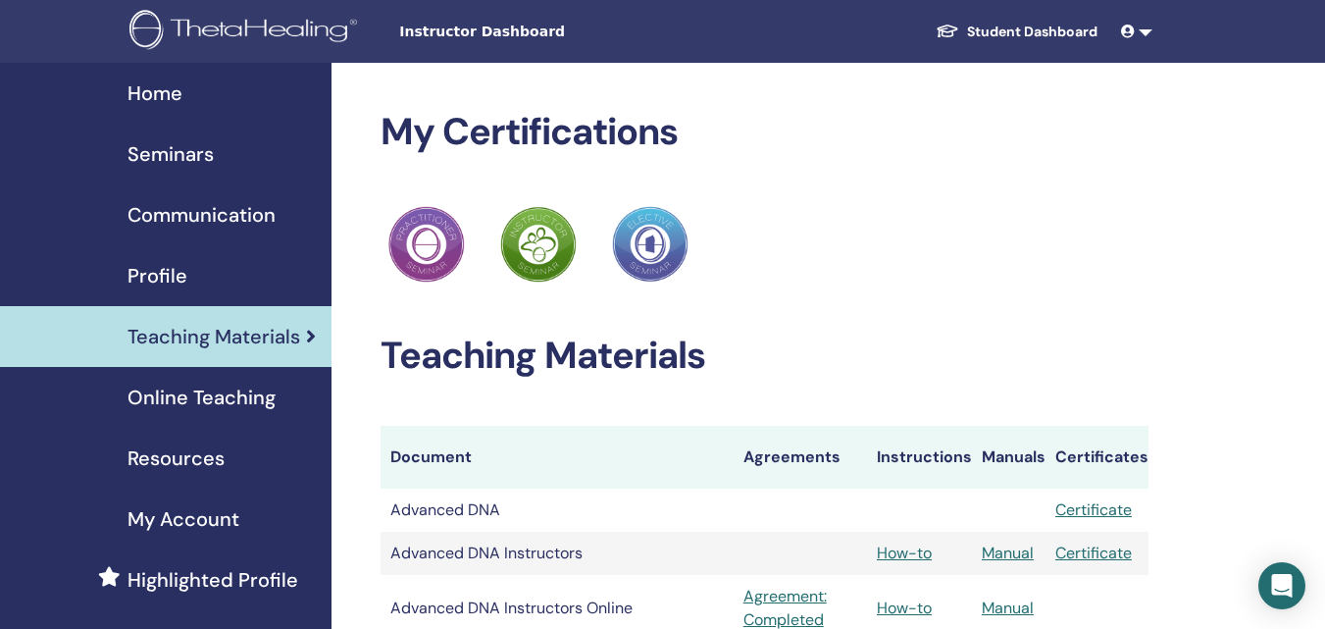 This screenshot has width=1325, height=629. Describe the element at coordinates (246, 31) in the screenshot. I see `img: logo.png` at that location.